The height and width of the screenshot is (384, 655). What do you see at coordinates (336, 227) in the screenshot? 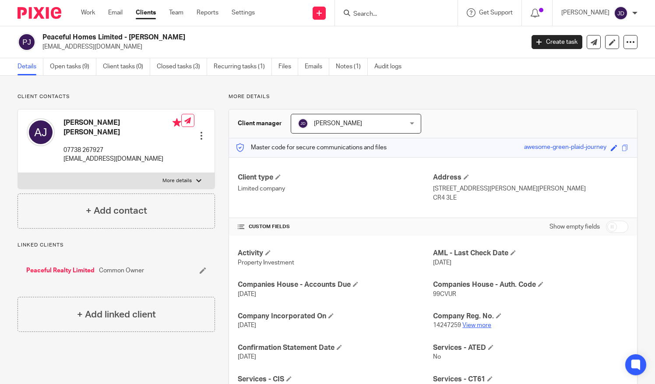
I see `h4: CUSTOM FIELDS` at bounding box center [336, 227].